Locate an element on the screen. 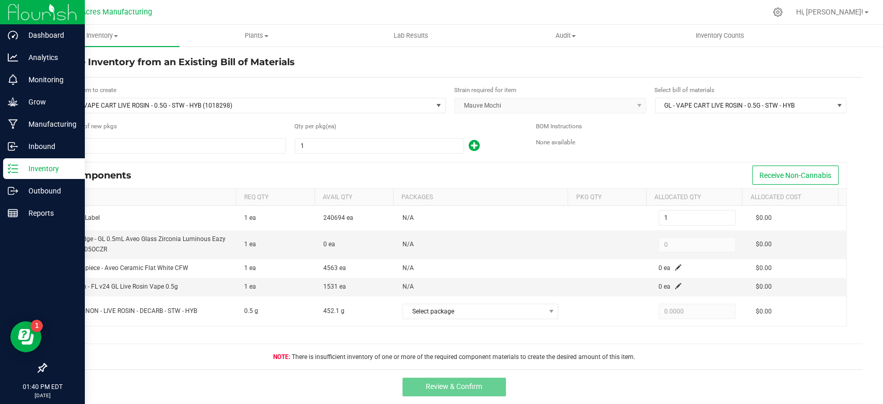 This screenshot has width=883, height=404. span: 4563 ea is located at coordinates (335, 268).